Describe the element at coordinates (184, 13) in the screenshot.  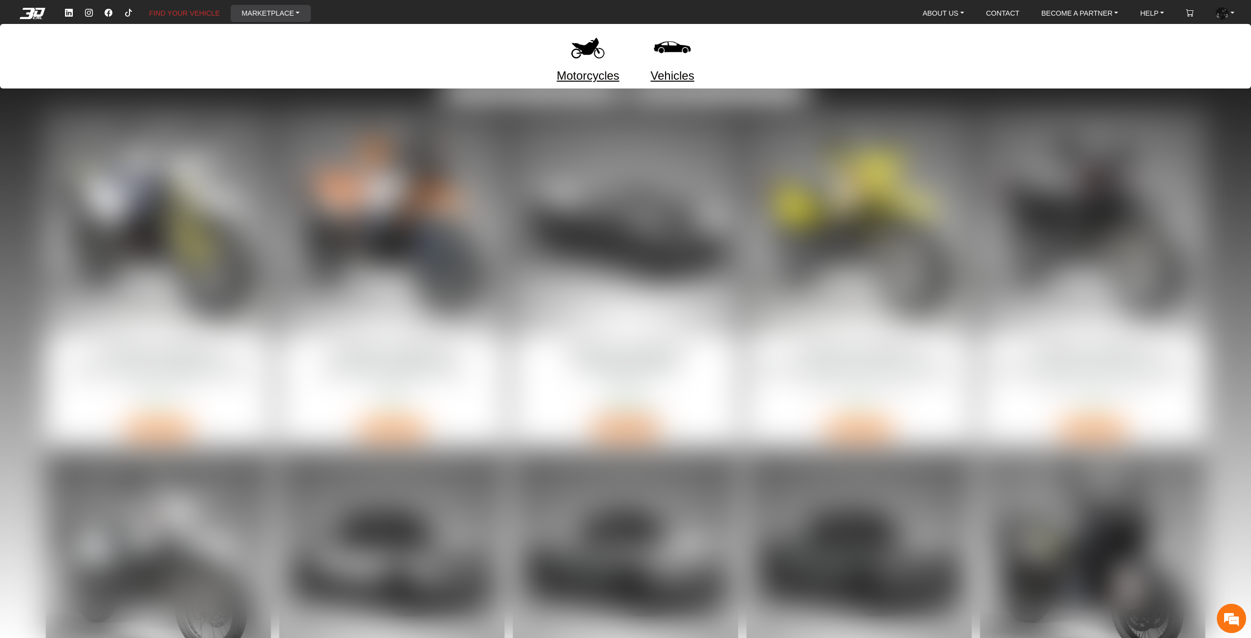
I see `a: FIND YOUR VEHICLE` at that location.